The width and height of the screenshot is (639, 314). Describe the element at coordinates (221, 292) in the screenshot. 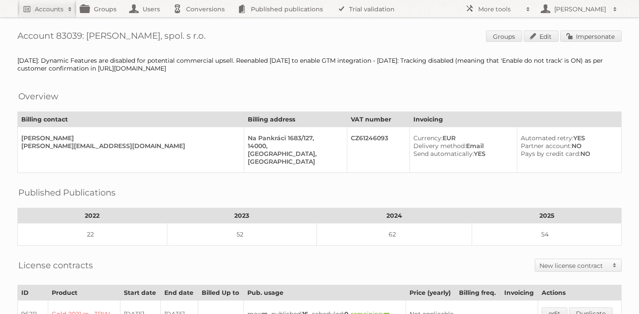

I see `th: Billed Up to` at that location.